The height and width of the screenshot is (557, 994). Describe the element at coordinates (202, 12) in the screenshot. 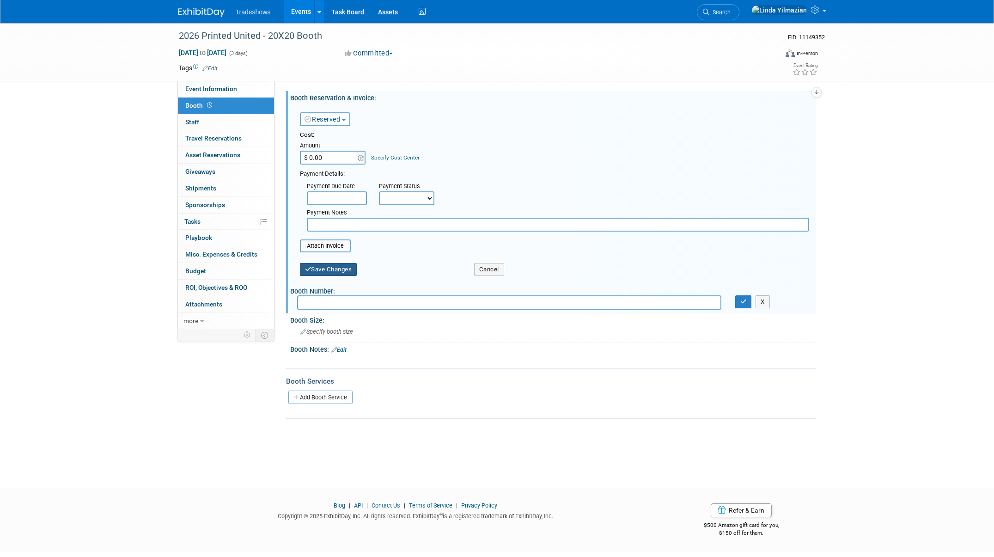

I see `img: ExhibitDay` at that location.